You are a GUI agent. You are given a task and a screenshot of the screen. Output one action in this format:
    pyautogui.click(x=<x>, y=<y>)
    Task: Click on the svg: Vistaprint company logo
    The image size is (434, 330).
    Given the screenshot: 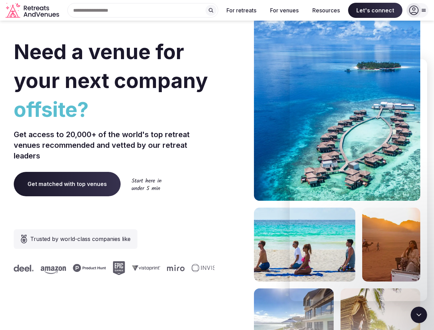 What is the action you would take?
    pyautogui.click(x=146, y=267)
    